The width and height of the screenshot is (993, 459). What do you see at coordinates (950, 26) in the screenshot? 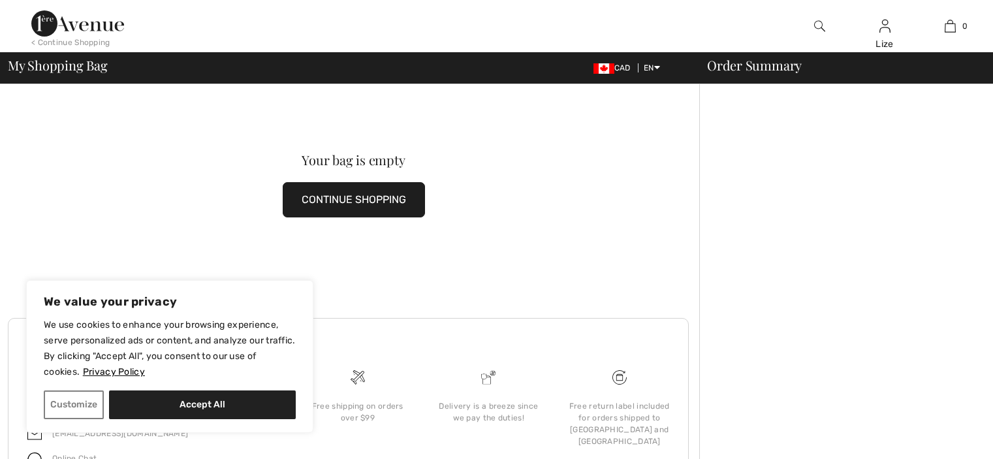
I see `img: My Bag` at bounding box center [950, 26].